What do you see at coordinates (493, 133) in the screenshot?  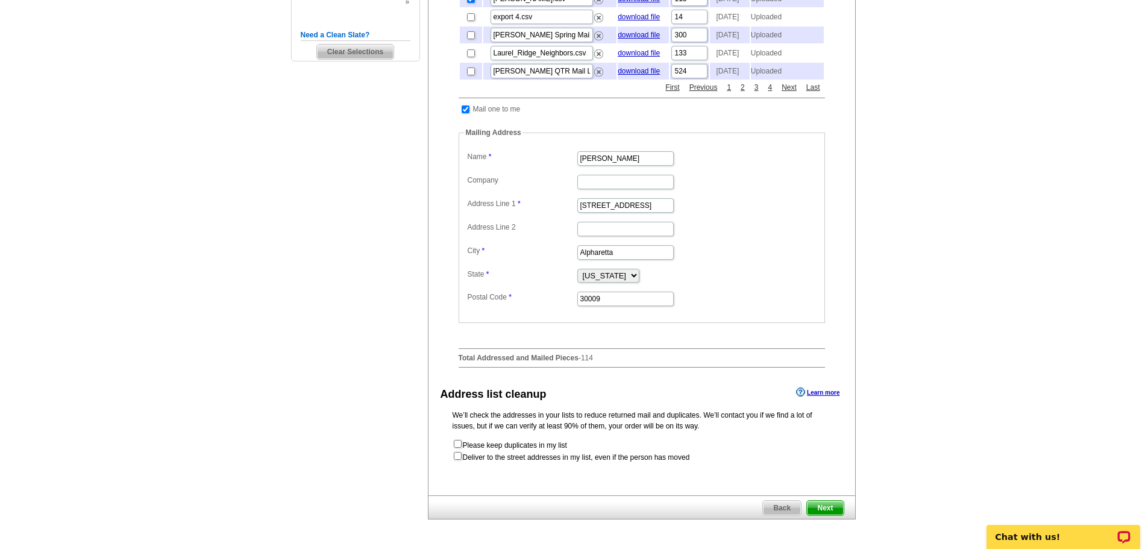 I see `legend: Mailing Address` at bounding box center [493, 133].